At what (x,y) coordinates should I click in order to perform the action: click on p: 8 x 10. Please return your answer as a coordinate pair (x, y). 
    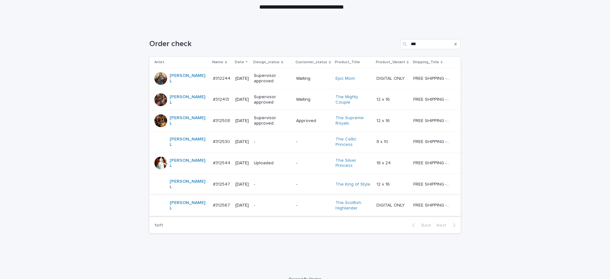
    Looking at the image, I should click on (383, 141).